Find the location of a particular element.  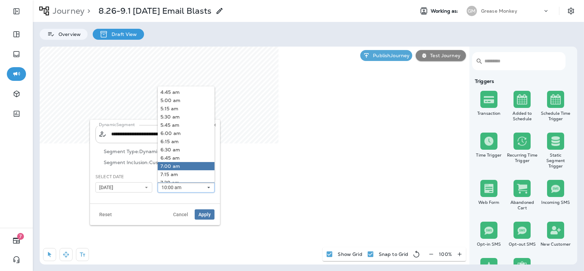

div: Time Trigger is located at coordinates (489, 155).